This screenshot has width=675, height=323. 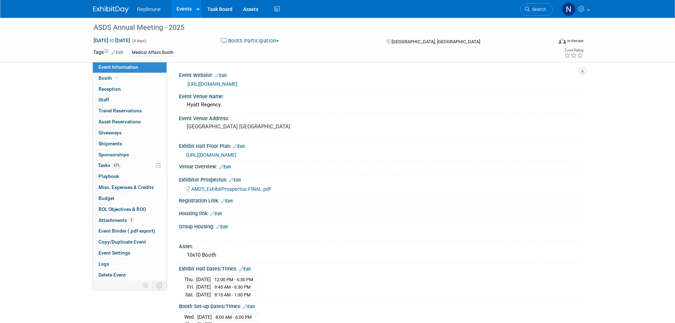 I want to click on img: Format-Inperson.png, so click(x=562, y=41).